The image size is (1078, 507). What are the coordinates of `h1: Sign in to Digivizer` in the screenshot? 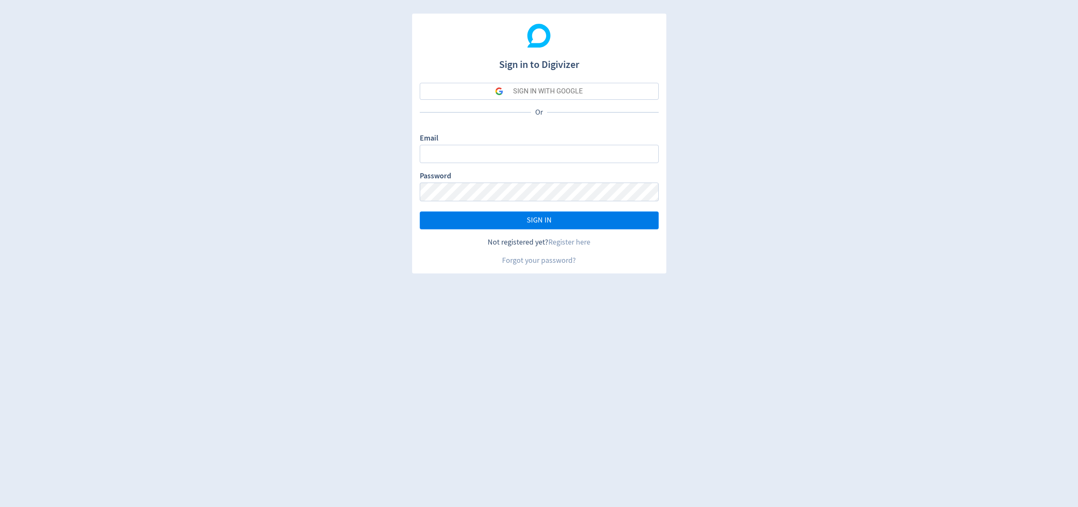 It's located at (539, 61).